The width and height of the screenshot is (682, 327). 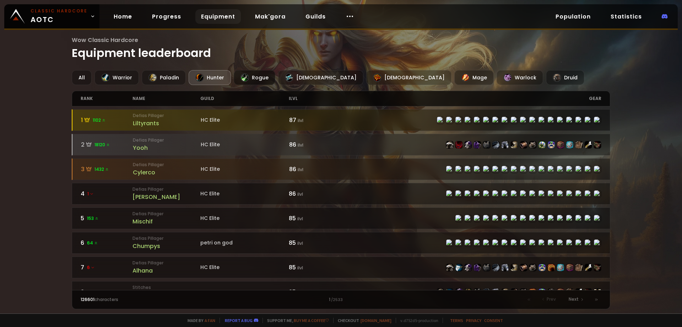 I want to click on div: 4, so click(x=107, y=193).